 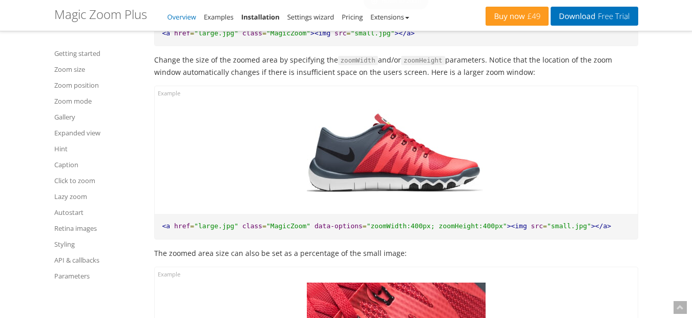 What do you see at coordinates (98, 212) in the screenshot?
I see `a: Autostart` at bounding box center [98, 212].